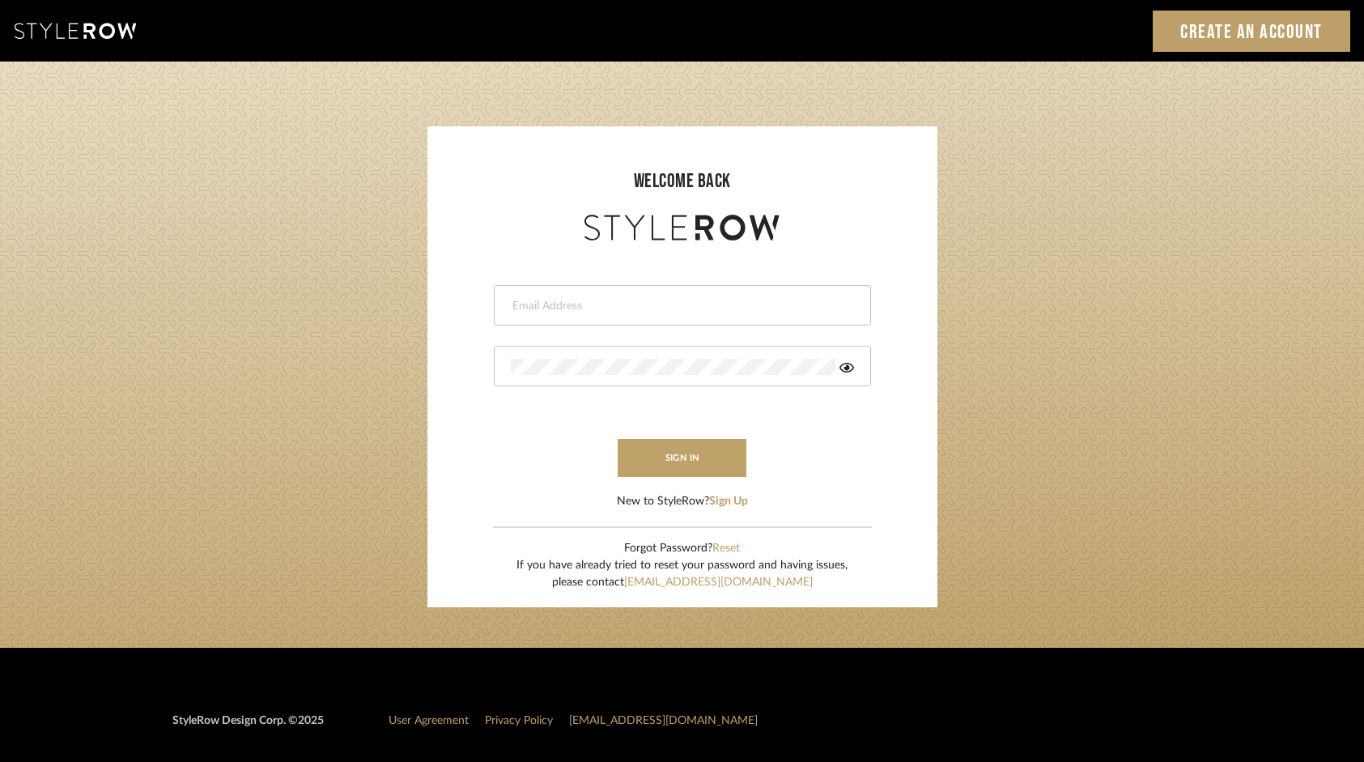 This screenshot has height=762, width=1364. I want to click on a: Create an Account, so click(1252, 31).